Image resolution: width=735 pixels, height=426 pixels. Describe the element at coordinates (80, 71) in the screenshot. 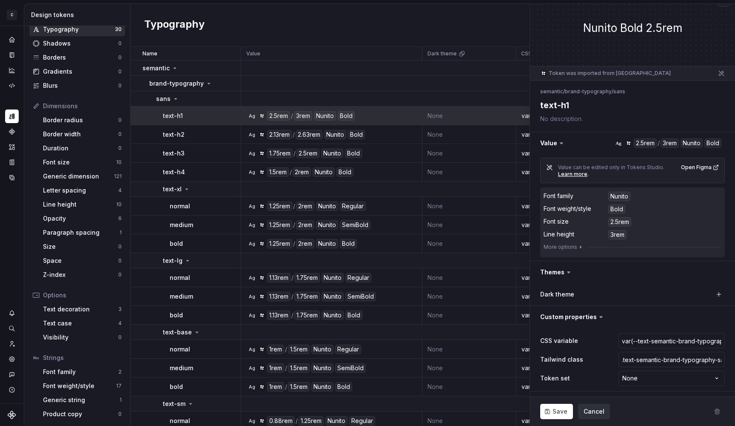

I see `div: Gradients` at that location.